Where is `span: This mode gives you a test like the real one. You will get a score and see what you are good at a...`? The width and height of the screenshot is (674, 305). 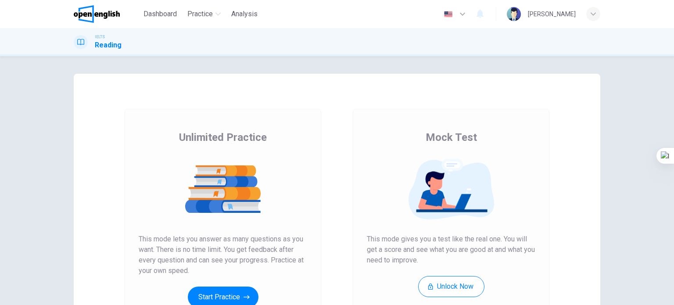
span: This mode gives you a test like the real one. You will get a score and see what you are good at a... is located at coordinates (451, 250).